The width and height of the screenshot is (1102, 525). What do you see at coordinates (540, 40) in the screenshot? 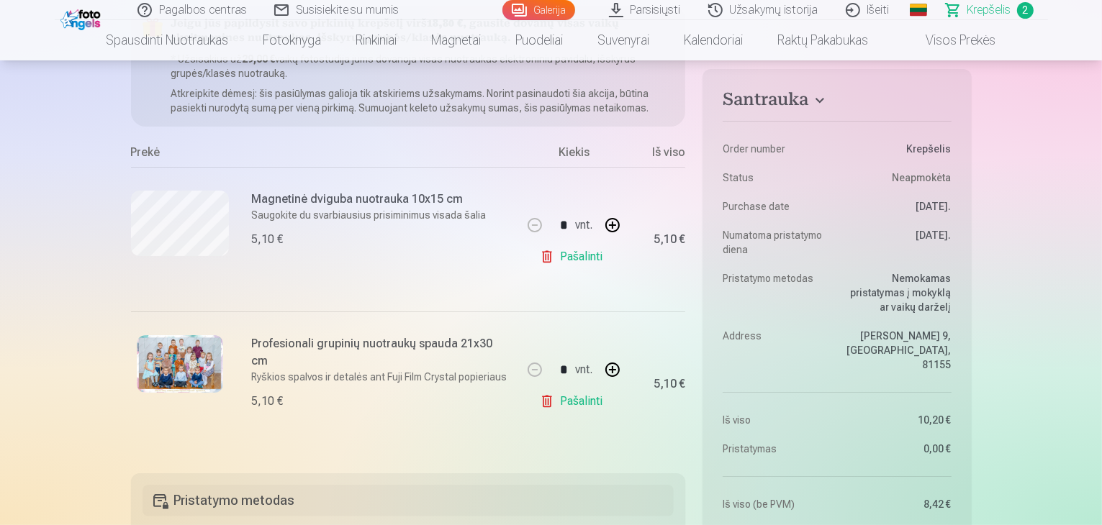
I see `a: Puodeliai` at bounding box center [540, 40].